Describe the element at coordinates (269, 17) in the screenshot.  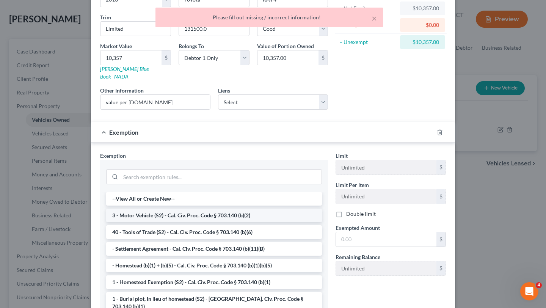
I see `div: Please fill out missing / incorrect information!` at that location.